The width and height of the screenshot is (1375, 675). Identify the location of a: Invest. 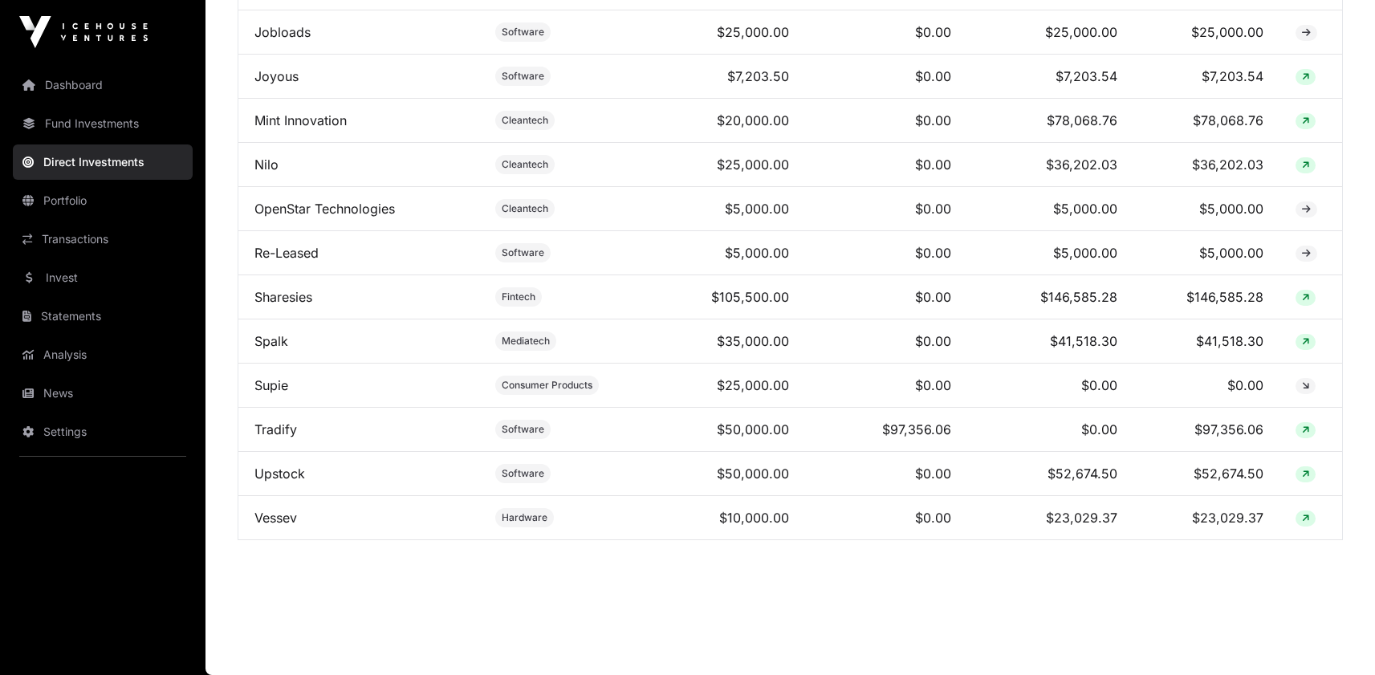
(103, 278).